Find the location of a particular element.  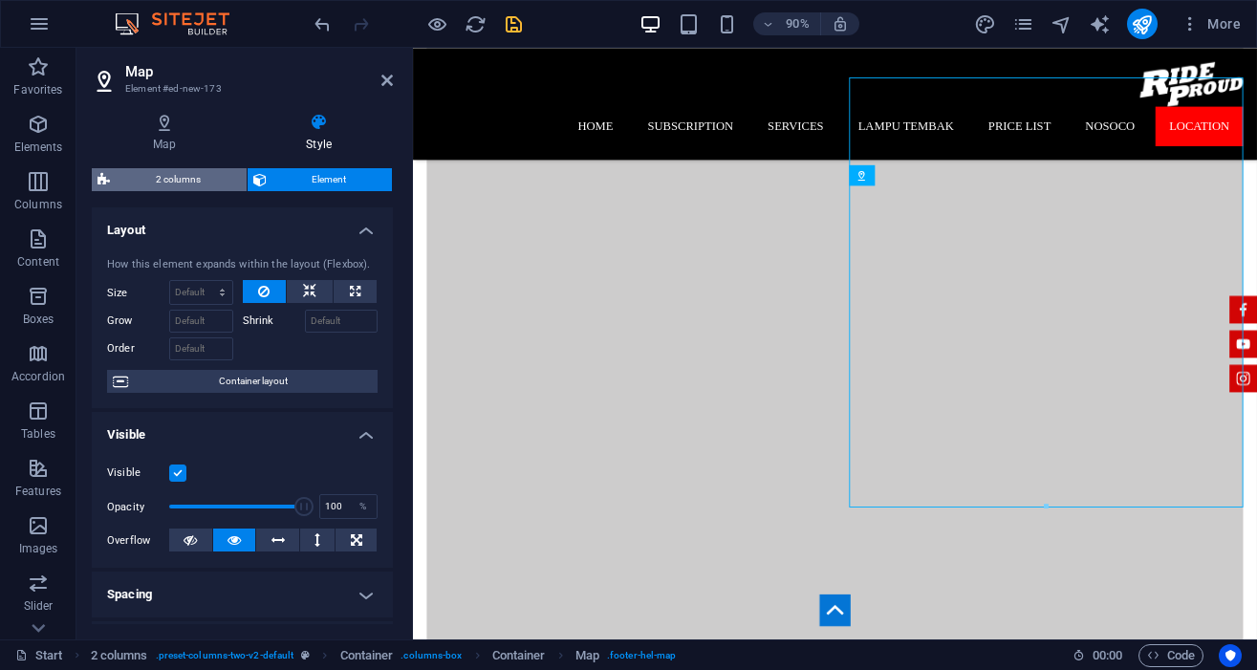

nav: breadcrumb is located at coordinates (383, 656).